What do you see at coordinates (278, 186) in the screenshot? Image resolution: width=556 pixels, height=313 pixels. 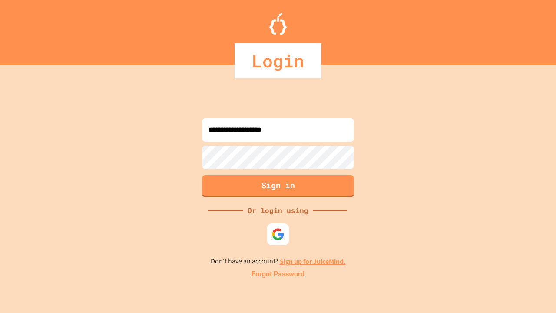 I see `button: Sign in` at bounding box center [278, 186].